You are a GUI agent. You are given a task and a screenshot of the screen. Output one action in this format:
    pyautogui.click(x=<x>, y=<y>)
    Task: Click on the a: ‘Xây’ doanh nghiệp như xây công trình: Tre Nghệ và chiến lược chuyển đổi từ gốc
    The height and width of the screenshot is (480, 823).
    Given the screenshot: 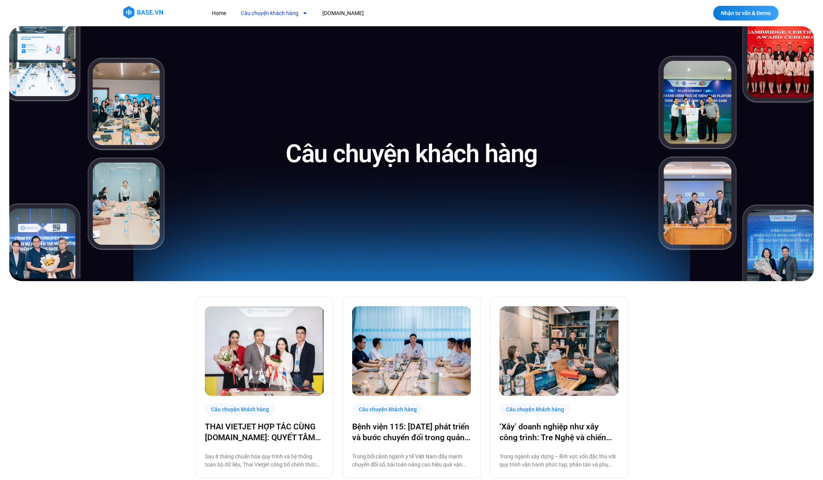 What is the action you would take?
    pyautogui.click(x=559, y=433)
    